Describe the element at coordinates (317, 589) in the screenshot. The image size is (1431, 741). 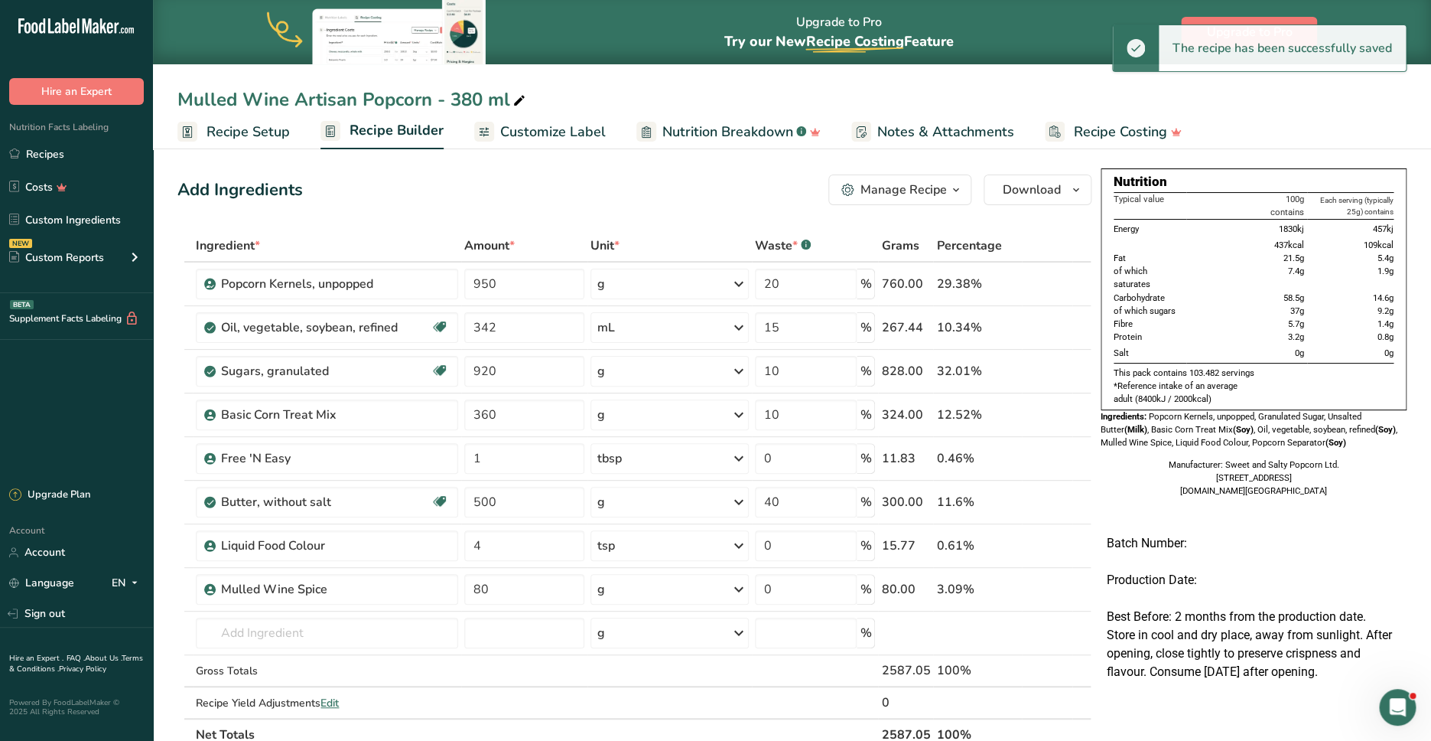
I see `div: Mulled Wine Spice` at that location.